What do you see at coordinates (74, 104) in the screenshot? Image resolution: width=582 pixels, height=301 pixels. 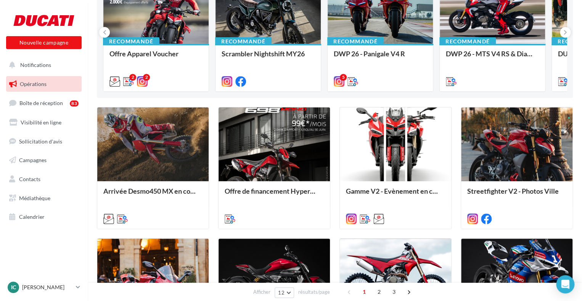 I see `div: 83` at bounding box center [74, 104].